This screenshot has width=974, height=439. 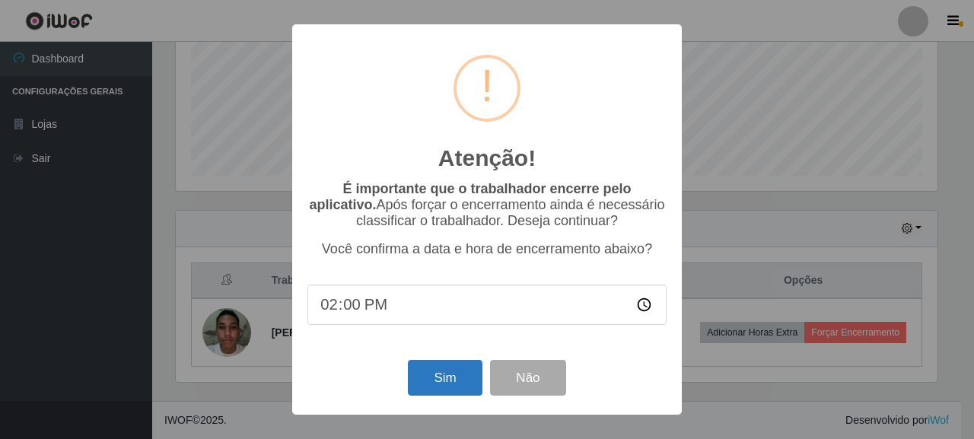 I want to click on p: Você confirma a data e hora de encerramento abaixo?, so click(x=487, y=249).